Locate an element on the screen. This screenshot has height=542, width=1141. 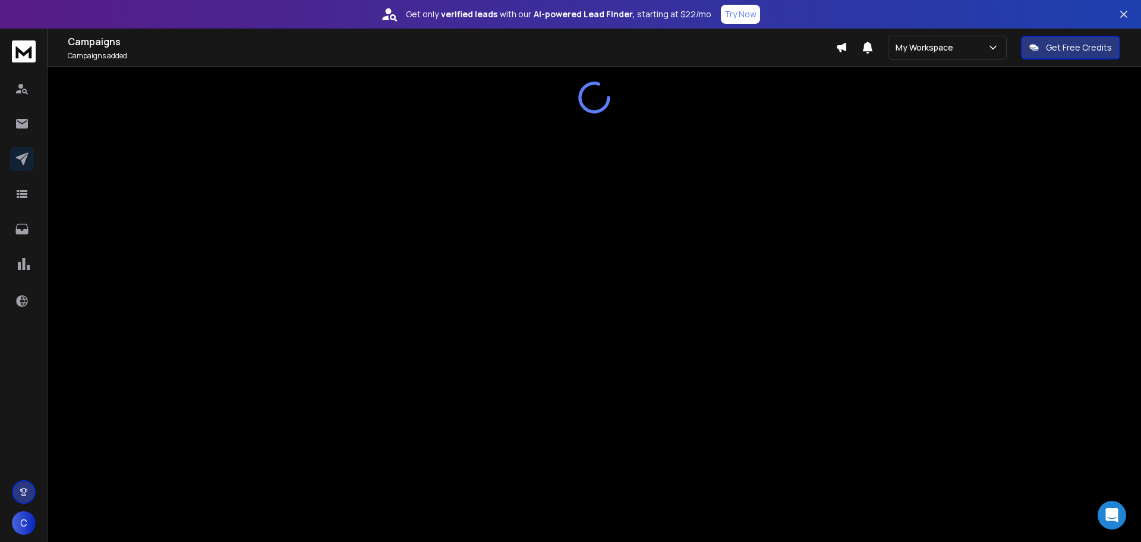
button: C is located at coordinates (24, 523).